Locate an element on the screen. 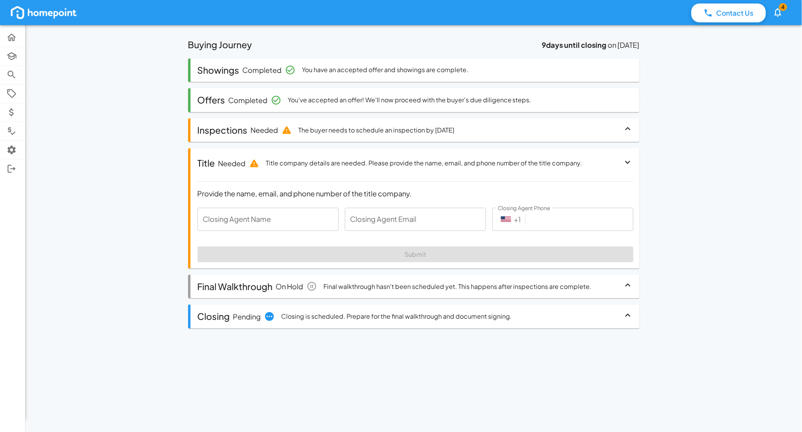 This screenshot has height=432, width=802. h6: Closing is located at coordinates (214, 316).